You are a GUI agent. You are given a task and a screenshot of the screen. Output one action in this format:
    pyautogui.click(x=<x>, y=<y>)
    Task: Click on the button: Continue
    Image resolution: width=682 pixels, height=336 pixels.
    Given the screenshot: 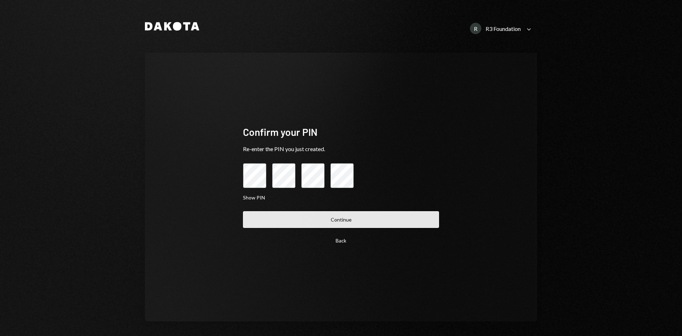 What is the action you would take?
    pyautogui.click(x=341, y=219)
    